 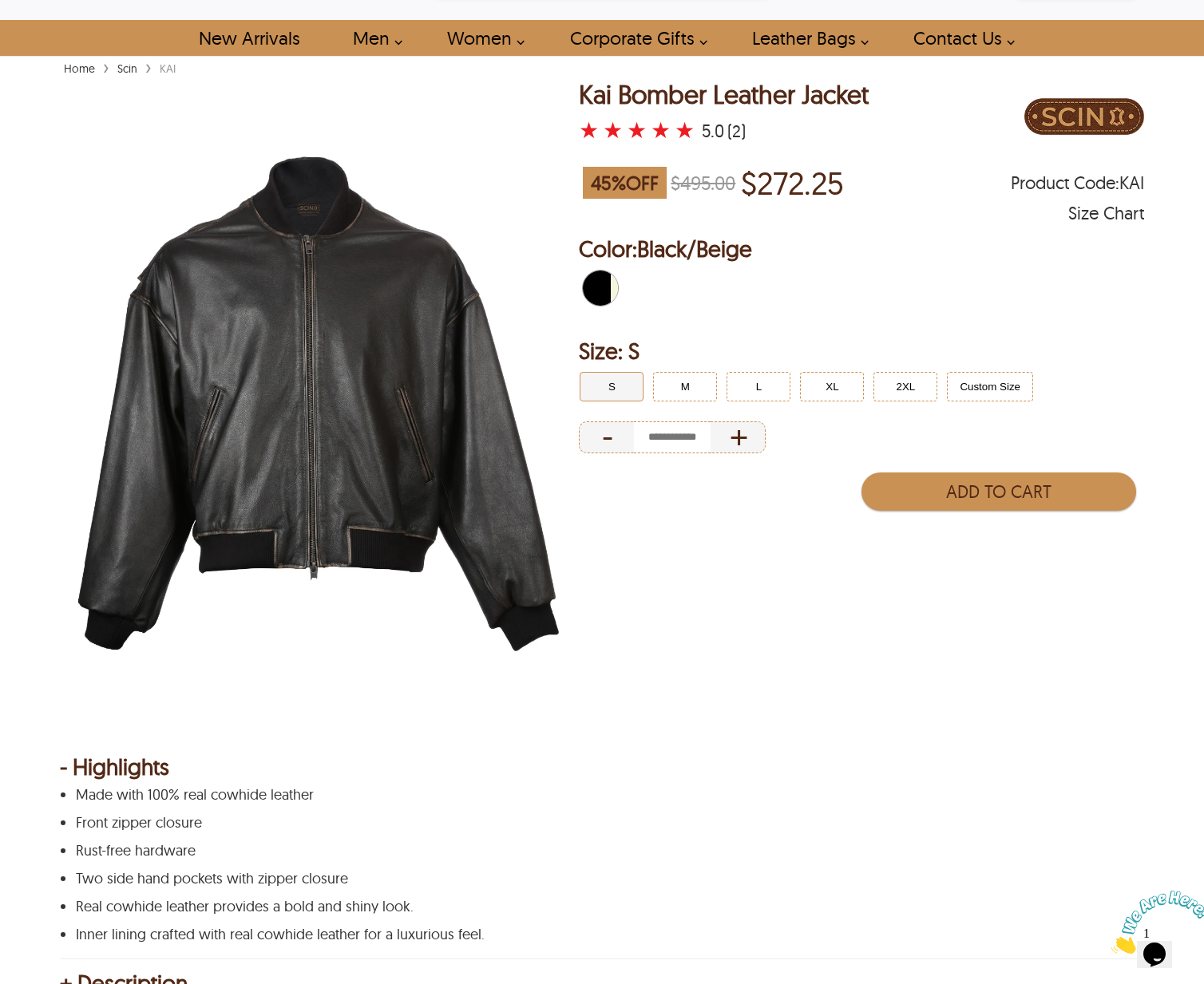 What do you see at coordinates (636, 130) in the screenshot?
I see `label: 3 rating` at bounding box center [636, 130].